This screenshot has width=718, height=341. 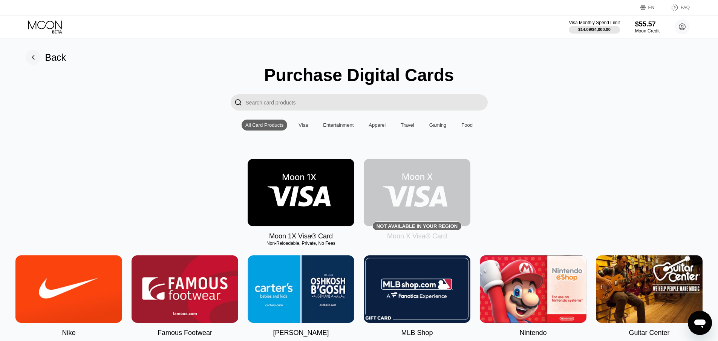 What do you see at coordinates (649, 332) in the screenshot?
I see `div: Guitar Center` at bounding box center [649, 332].